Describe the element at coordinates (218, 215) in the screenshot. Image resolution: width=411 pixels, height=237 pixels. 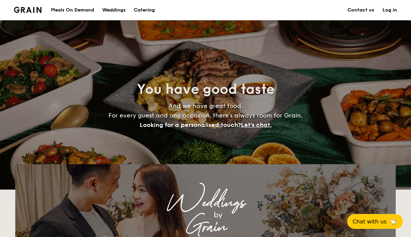
I see `div: by` at that location.